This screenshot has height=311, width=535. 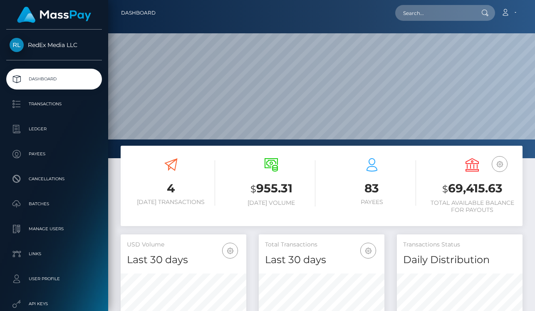 What do you see at coordinates (54, 179) in the screenshot?
I see `p: Cancellations` at bounding box center [54, 179].